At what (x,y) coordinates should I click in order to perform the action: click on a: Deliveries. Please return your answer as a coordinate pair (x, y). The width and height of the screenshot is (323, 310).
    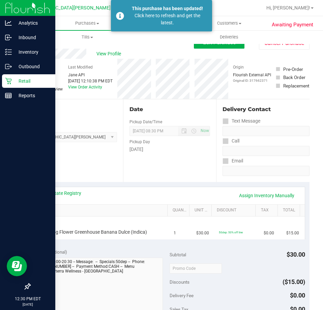
    Looking at the image, I should click on (229, 37).